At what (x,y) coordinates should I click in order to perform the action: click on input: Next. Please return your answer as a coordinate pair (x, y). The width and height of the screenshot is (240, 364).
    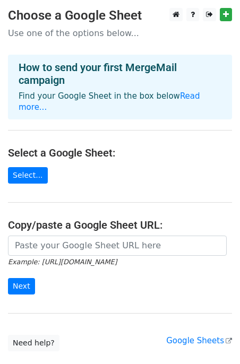
    Looking at the image, I should click on (21, 286).